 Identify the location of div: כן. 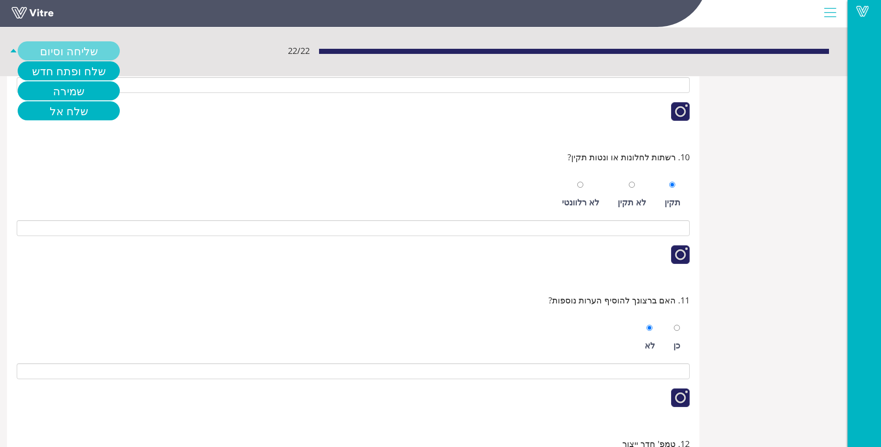
(677, 345).